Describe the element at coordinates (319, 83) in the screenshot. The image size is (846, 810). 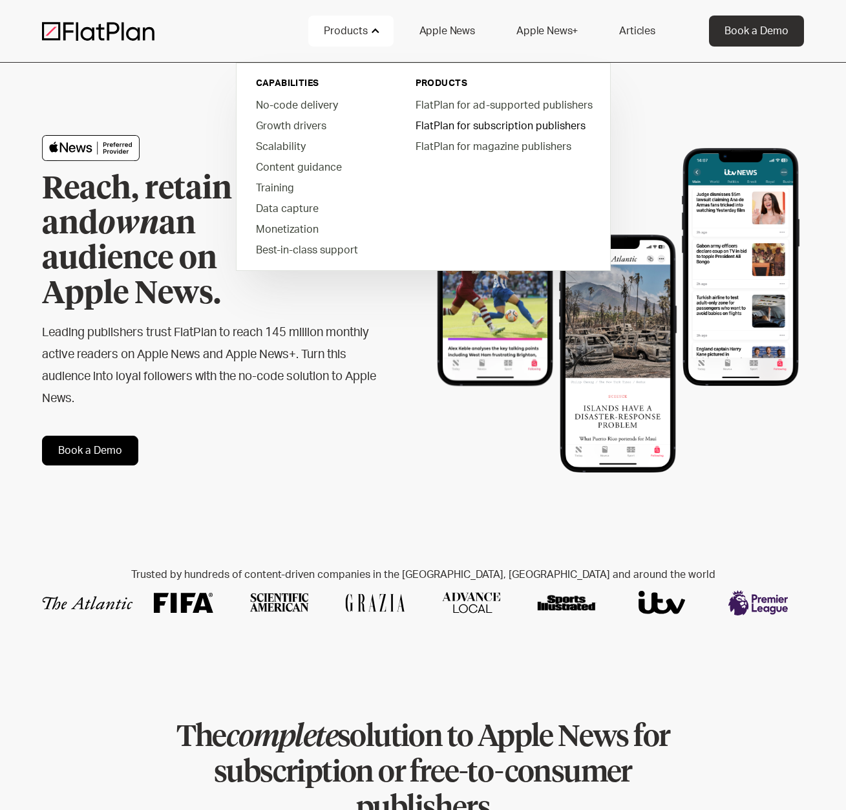
I see `div: capabilities` at that location.